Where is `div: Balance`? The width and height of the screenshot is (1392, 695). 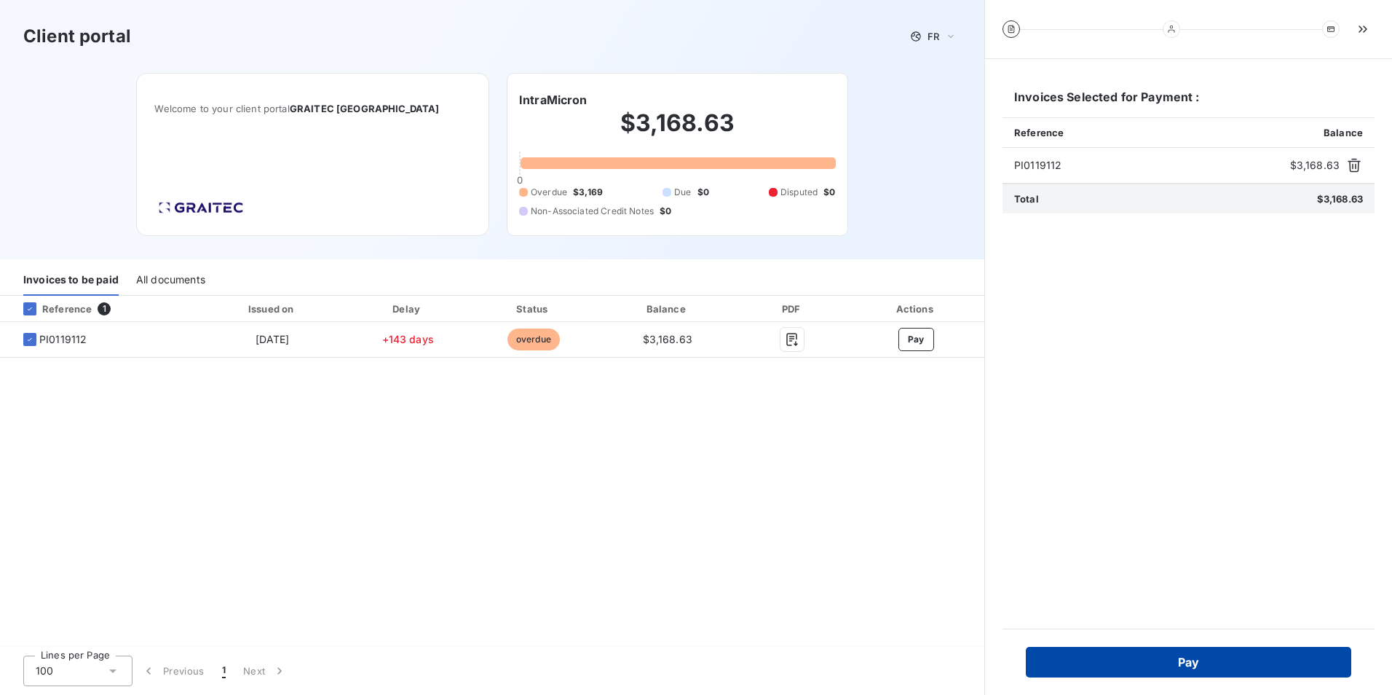
div: Balance is located at coordinates (668, 309).